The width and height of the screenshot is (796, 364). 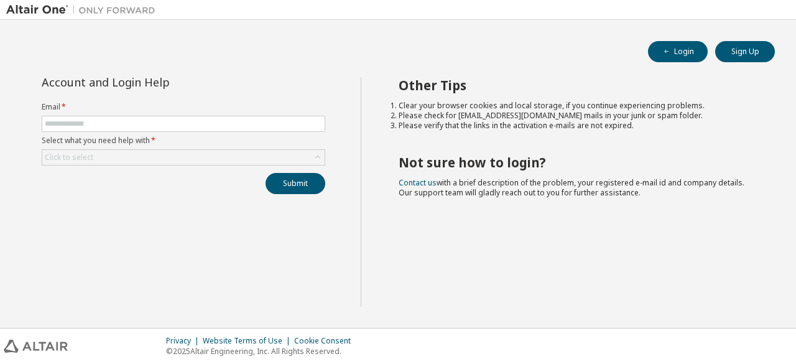 I want to click on a: Contact us, so click(x=417, y=182).